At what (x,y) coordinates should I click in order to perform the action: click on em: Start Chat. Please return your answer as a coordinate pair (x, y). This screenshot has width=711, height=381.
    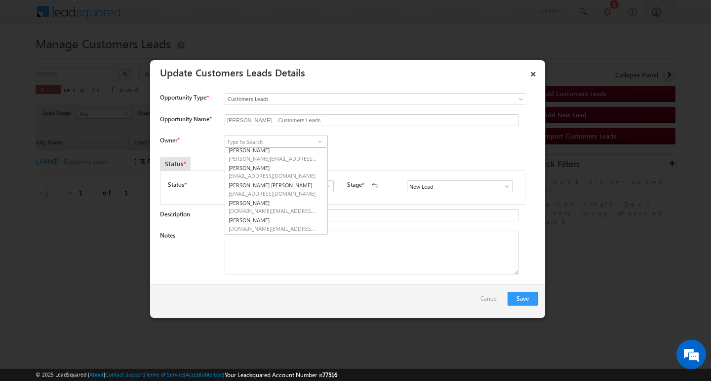
    Looking at the image, I should click on (156, 310).